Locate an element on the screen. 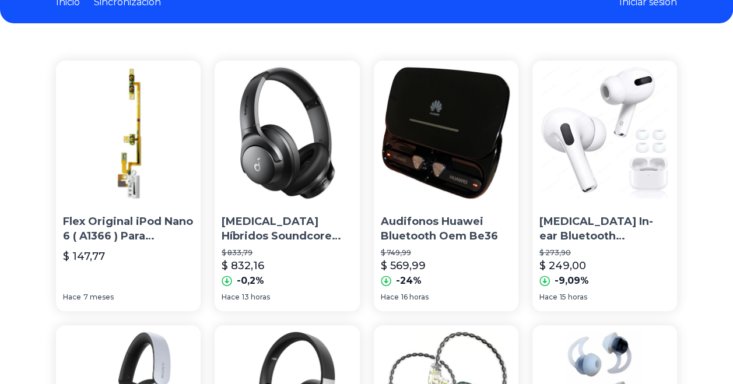 This screenshot has width=733, height=384. span: 15 horas is located at coordinates (573, 297).